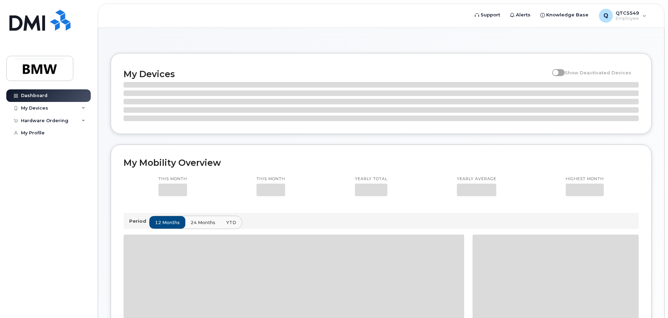 Image resolution: width=668 pixels, height=318 pixels. What do you see at coordinates (585, 179) in the screenshot?
I see `p: Highest month` at bounding box center [585, 179].